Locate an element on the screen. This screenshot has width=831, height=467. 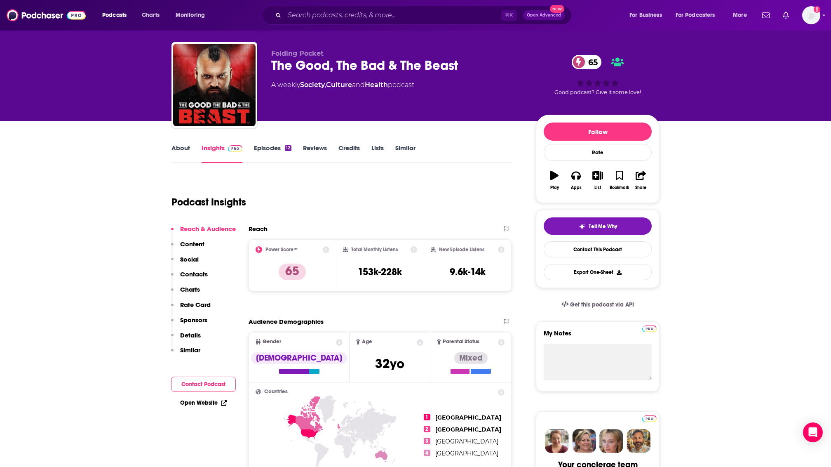
span: Monitoring is located at coordinates (190, 15).